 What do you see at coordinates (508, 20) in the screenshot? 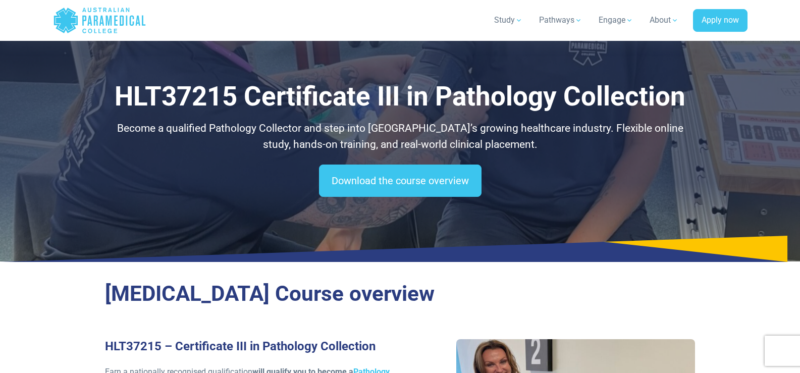
I see `a: Study` at bounding box center [508, 20].